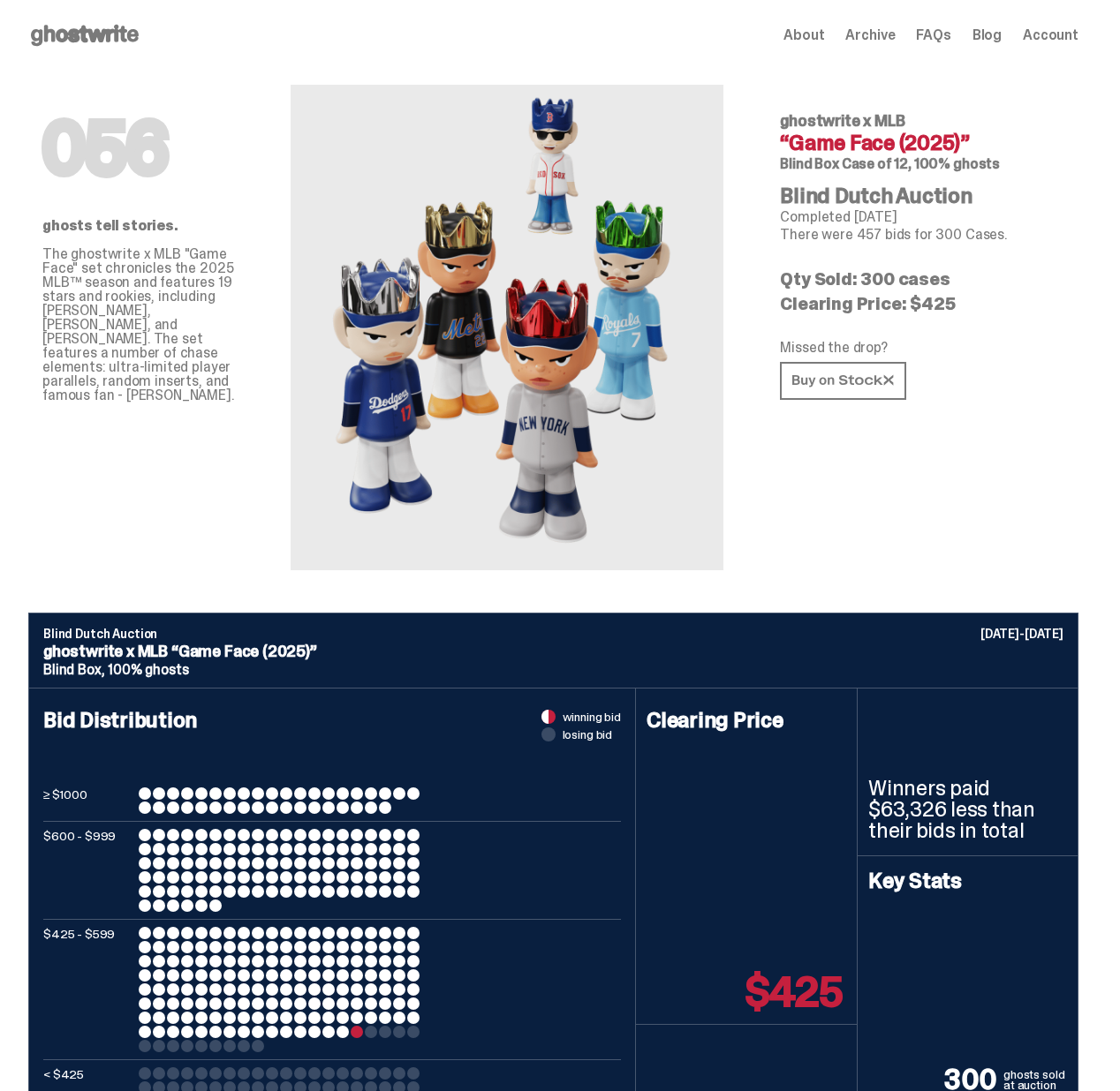 The width and height of the screenshot is (1120, 1091). Describe the element at coordinates (920, 164) in the screenshot. I see `span: Case of 12, 100% ghosts` at that location.